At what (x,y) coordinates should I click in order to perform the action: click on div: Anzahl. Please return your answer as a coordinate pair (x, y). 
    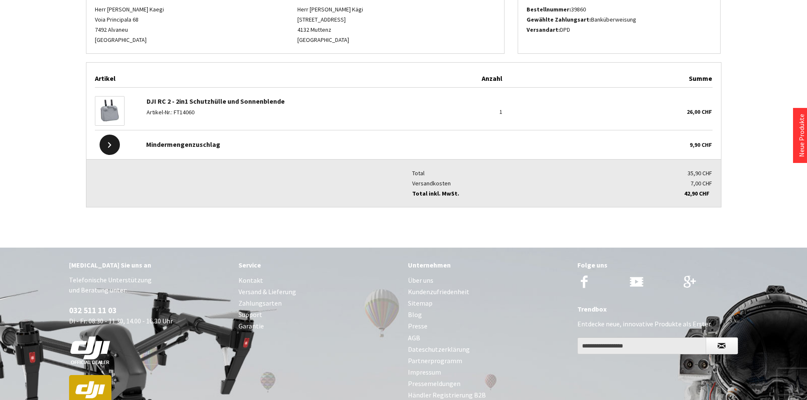
    Looking at the image, I should click on (468, 79).